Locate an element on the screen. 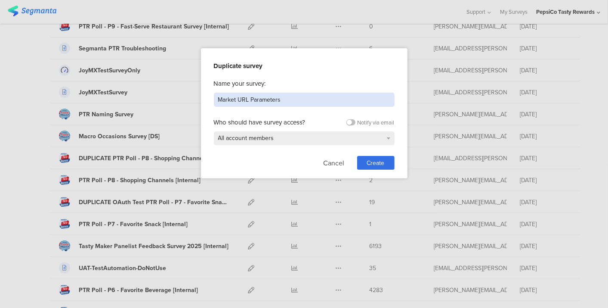 The image size is (608, 308). div: Who should have survey access? is located at coordinates (259, 122).